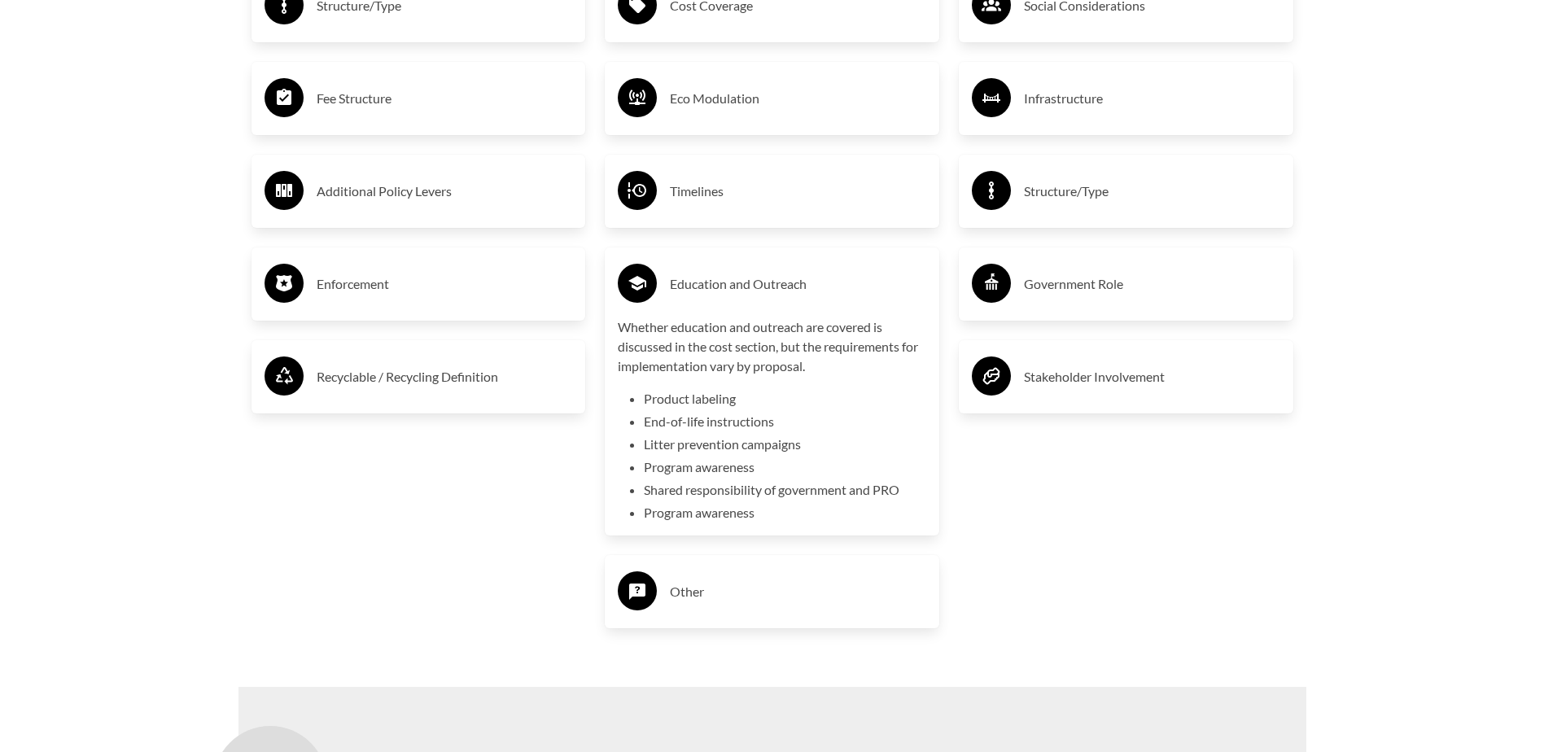 The image size is (1544, 752). Describe the element at coordinates (785, 444) in the screenshot. I see `li: Litter prevention campaigns` at that location.